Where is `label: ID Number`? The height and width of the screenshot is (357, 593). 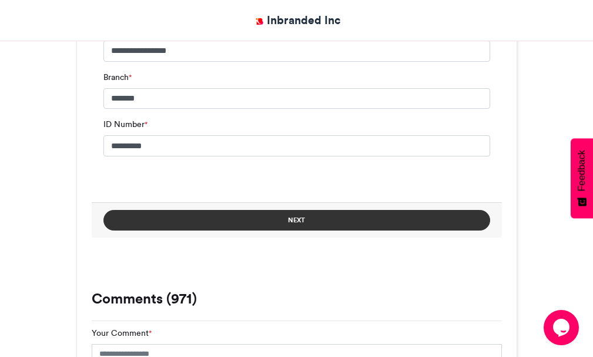 label: ID Number is located at coordinates (125, 124).